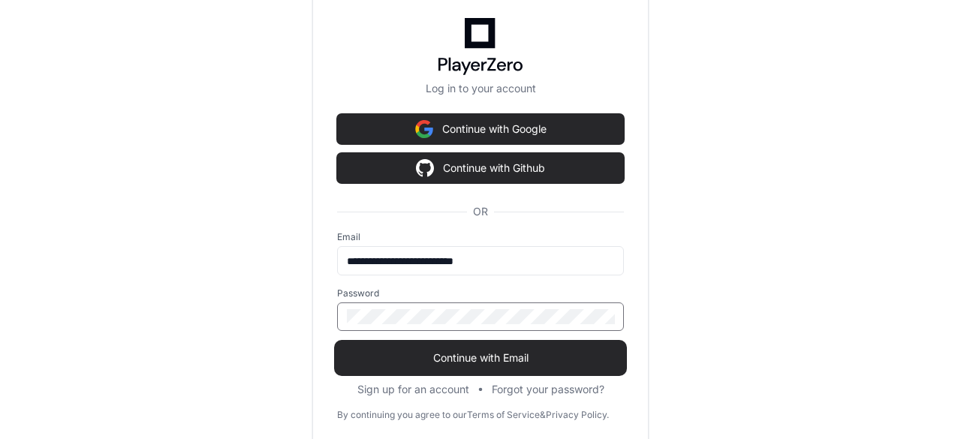 This screenshot has height=439, width=961. What do you see at coordinates (402, 415) in the screenshot?
I see `div: By continuing you agree to our` at bounding box center [402, 415].